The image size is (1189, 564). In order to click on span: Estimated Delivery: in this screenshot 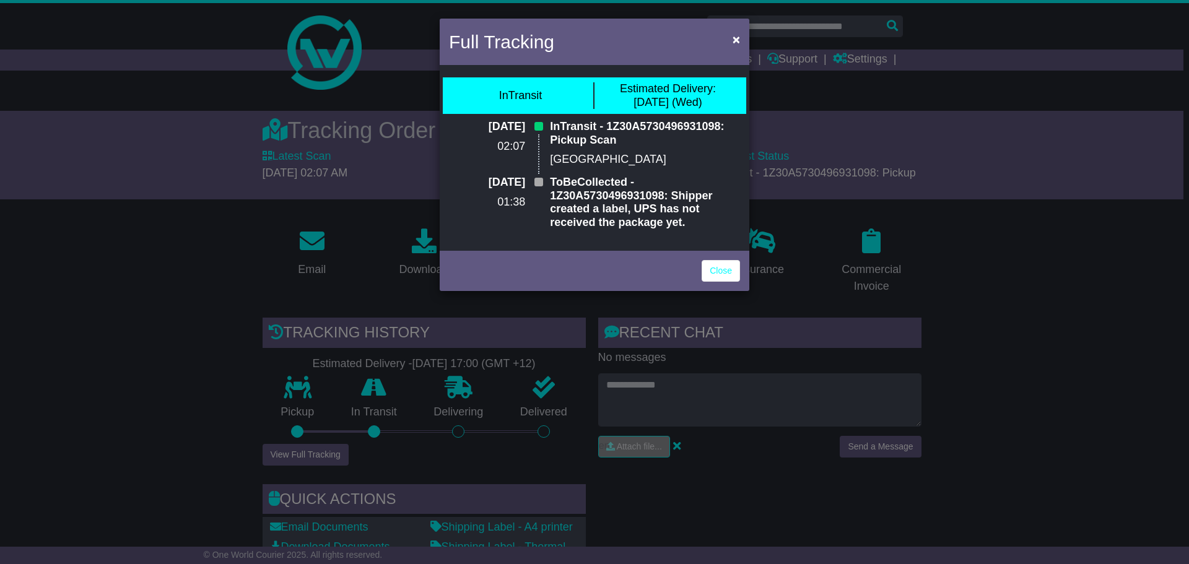, I will do `click(668, 89)`.